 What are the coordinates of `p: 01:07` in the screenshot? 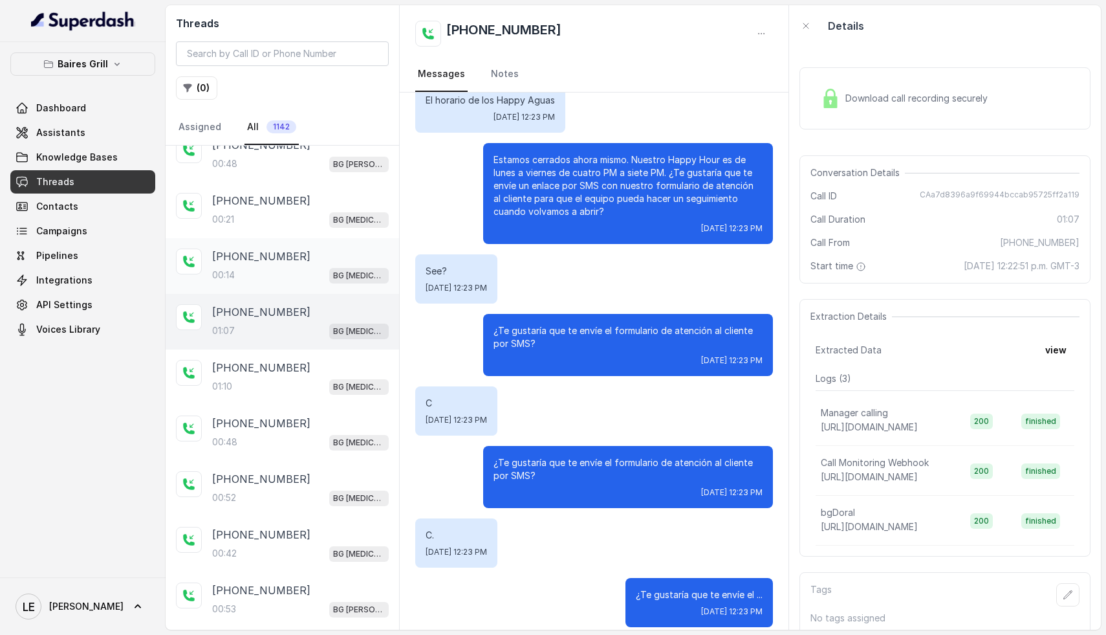 It's located at (223, 331).